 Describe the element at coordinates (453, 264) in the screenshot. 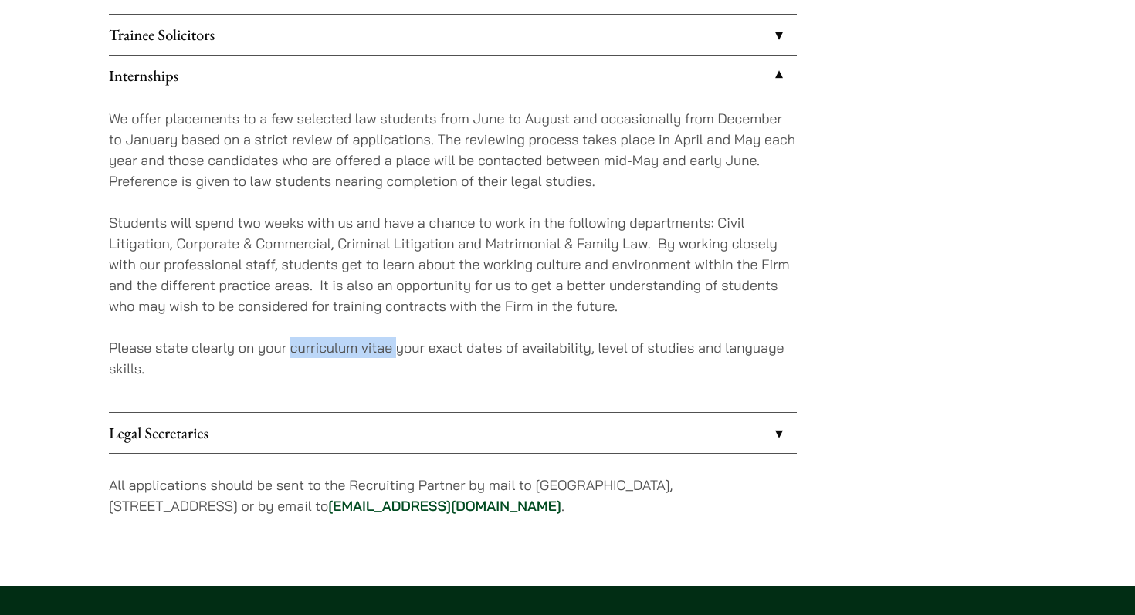

I see `p: Students will spend two weeks with us and have a chance to work in the following departments: Civ...` at that location.